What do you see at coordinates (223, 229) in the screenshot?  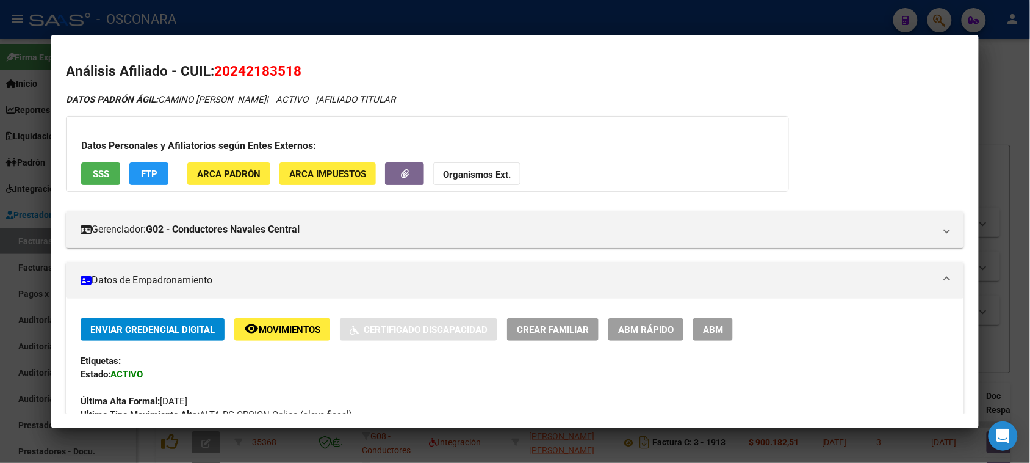 I see `strong: G02 - Conductores Navales Central` at bounding box center [223, 229].